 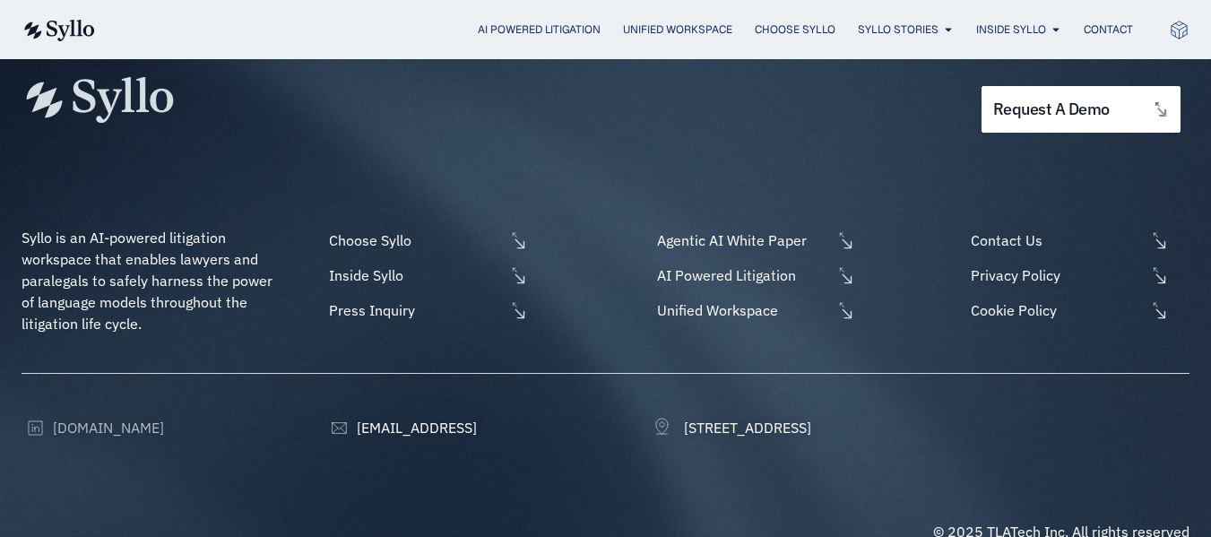 What do you see at coordinates (1081, 109) in the screenshot?
I see `a: request a demo` at bounding box center [1081, 109].